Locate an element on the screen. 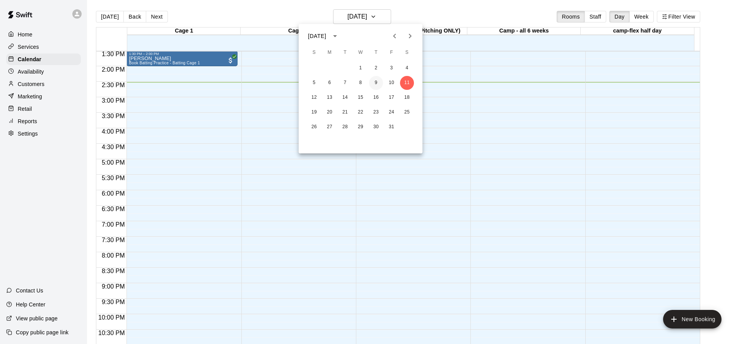 The width and height of the screenshot is (742, 344). button: 28 is located at coordinates (345, 127).